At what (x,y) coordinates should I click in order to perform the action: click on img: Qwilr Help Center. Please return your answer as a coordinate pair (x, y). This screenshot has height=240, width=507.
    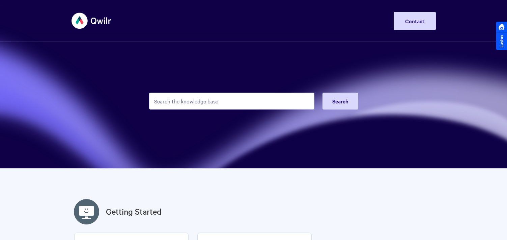
    Looking at the image, I should click on (91, 21).